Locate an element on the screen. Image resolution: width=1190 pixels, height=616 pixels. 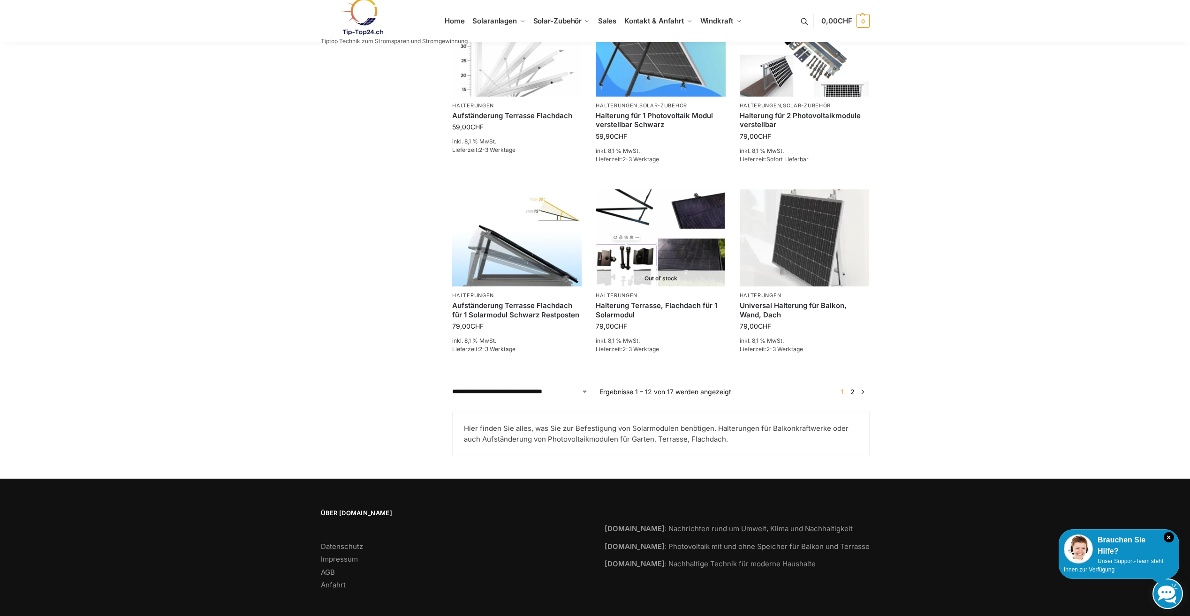
a: Aufständerung Terrasse Flachdach is located at coordinates (517, 116).